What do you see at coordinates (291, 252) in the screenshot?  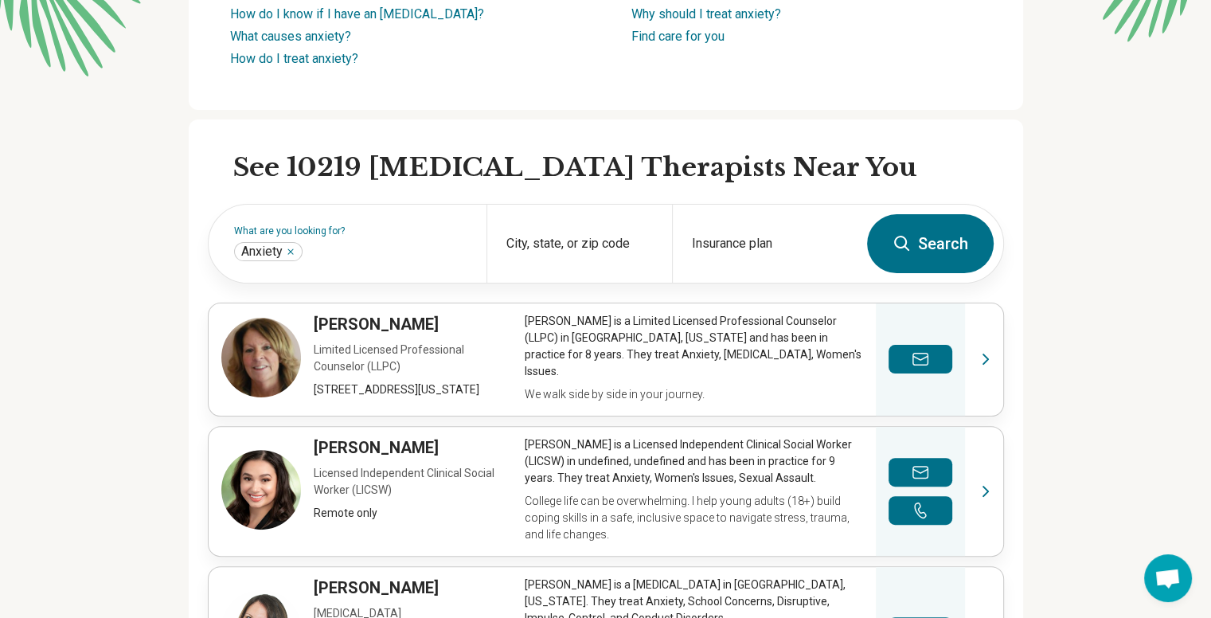 I see `button: Anxiety` at bounding box center [291, 252].